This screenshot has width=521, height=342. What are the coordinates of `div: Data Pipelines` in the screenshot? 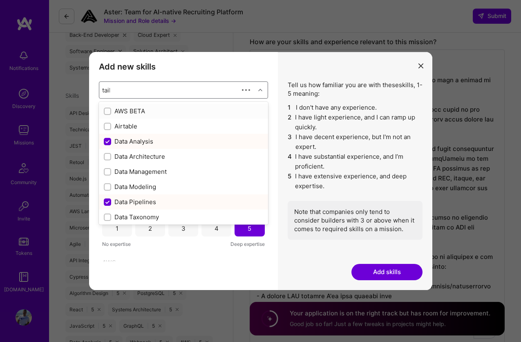 It's located at (184, 202).